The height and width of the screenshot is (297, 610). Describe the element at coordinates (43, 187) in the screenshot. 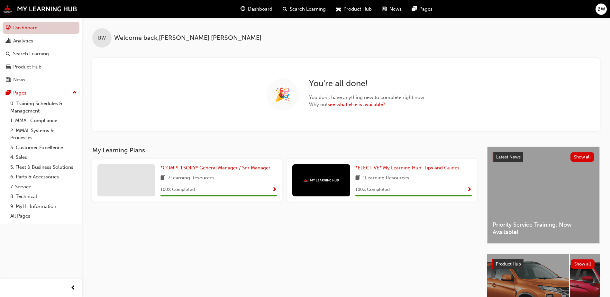

I see `a: 7. Service` at that location.